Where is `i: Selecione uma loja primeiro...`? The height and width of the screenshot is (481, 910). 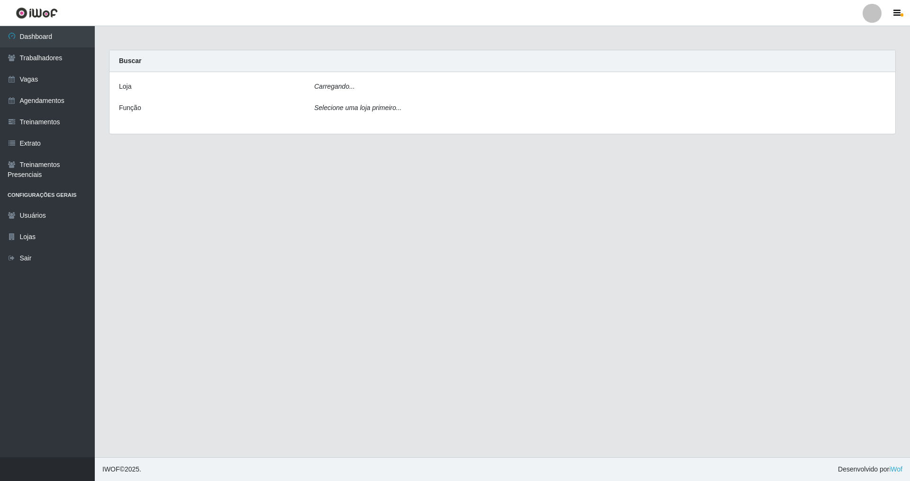
i: Selecione uma loja primeiro... is located at coordinates (358, 108).